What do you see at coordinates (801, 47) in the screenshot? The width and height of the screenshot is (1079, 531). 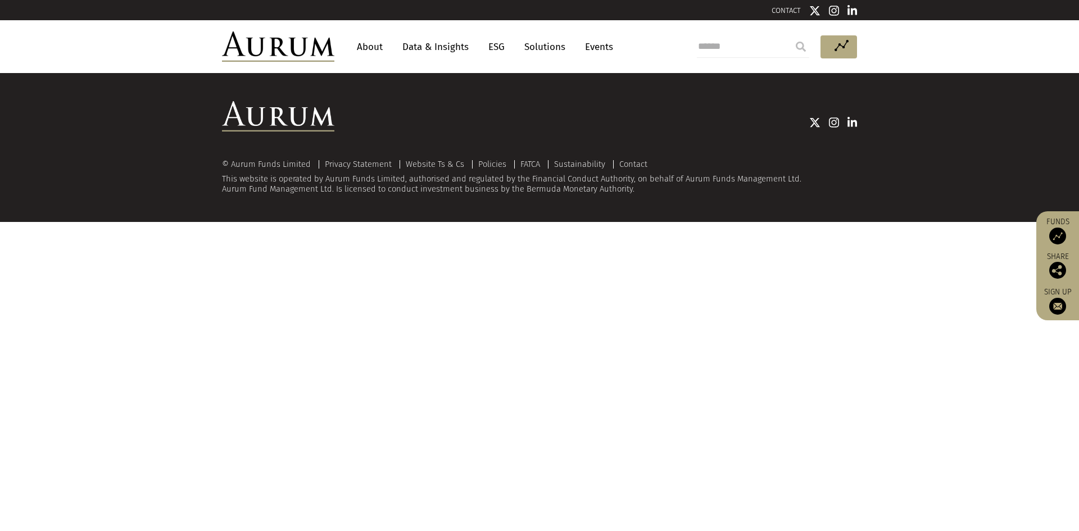 I see `input: Submit` at bounding box center [801, 47].